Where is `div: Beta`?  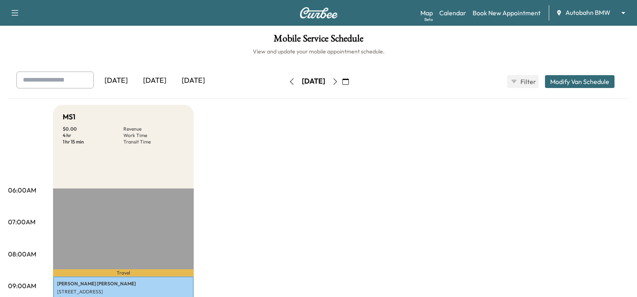 div: Beta is located at coordinates (429, 19).